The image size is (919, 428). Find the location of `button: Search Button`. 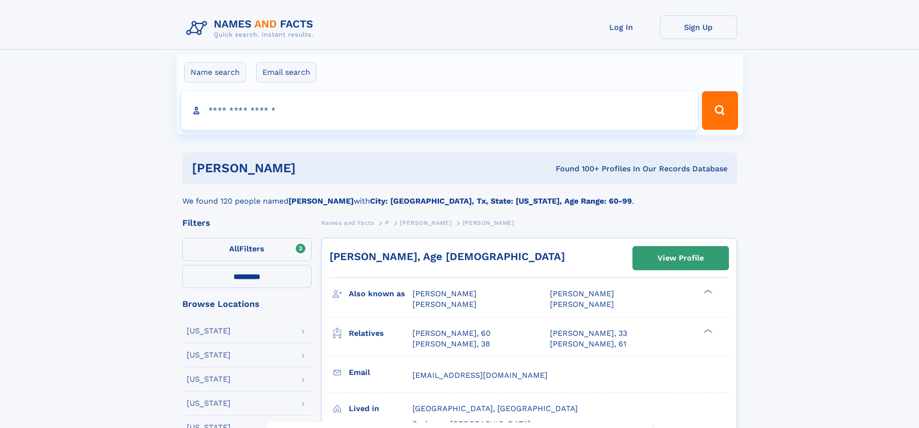

button: Search Button is located at coordinates (720, 110).